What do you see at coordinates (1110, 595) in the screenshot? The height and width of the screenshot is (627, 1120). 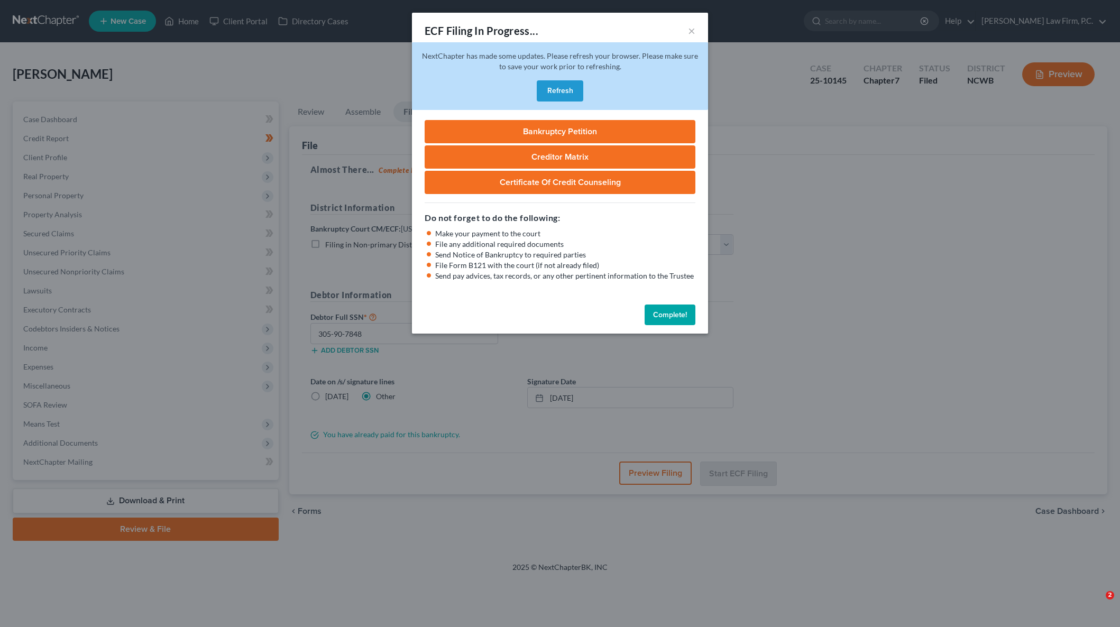 I see `span: 2` at bounding box center [1110, 595].